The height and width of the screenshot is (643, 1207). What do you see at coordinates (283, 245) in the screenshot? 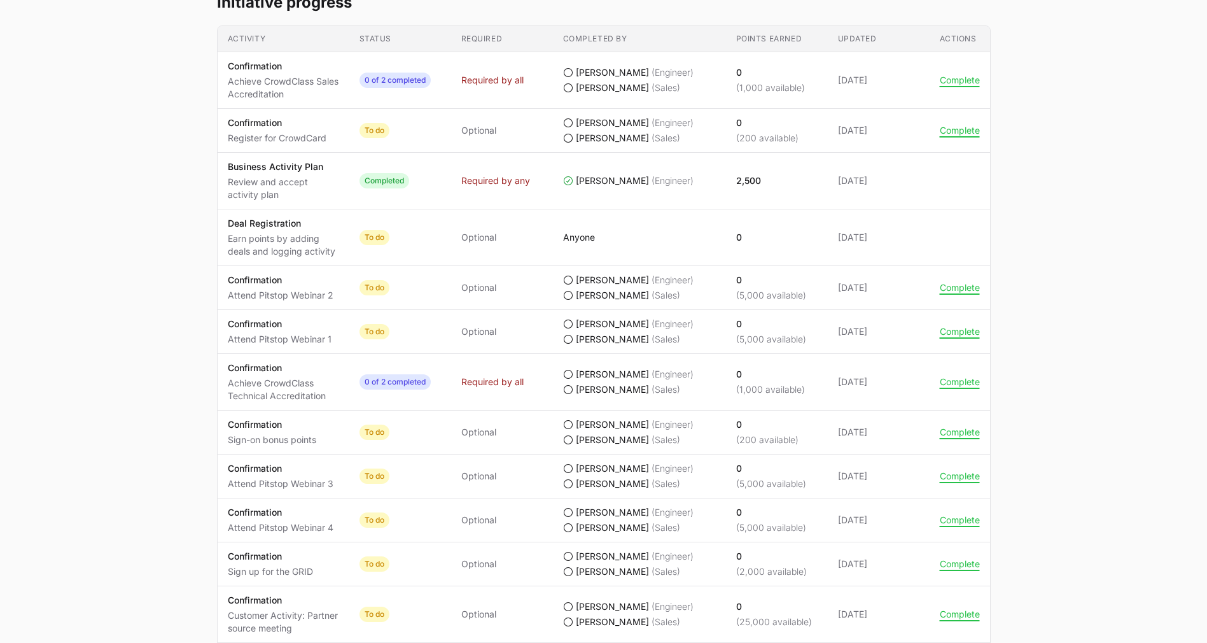
I see `p: Earn points by adding deals and logging activity` at bounding box center [283, 245].